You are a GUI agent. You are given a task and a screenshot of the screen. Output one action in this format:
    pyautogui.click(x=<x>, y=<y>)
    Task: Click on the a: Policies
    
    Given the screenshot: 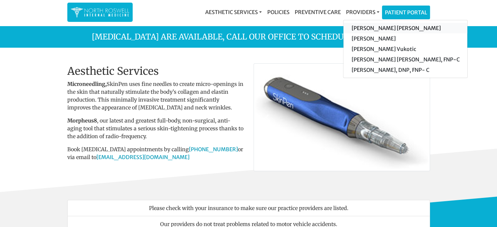 What is the action you would take?
    pyautogui.click(x=278, y=12)
    